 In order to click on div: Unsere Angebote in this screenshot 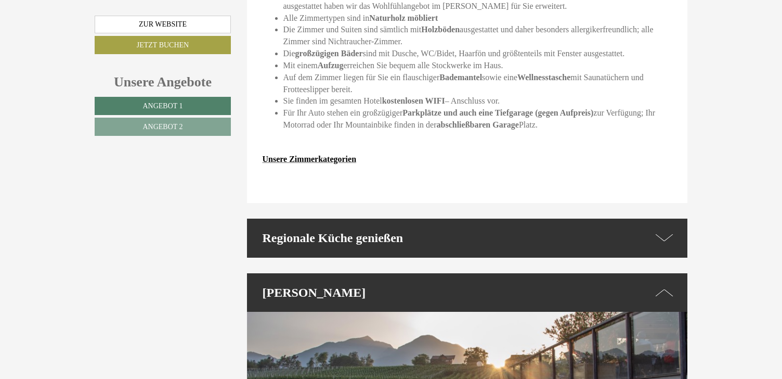, I will do `click(163, 82)`.